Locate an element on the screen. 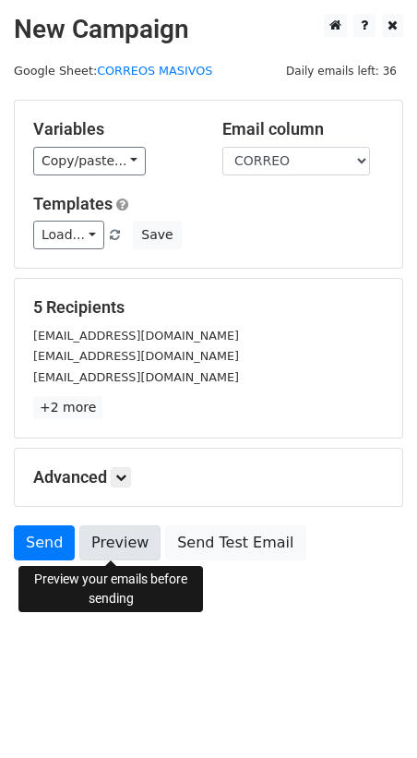 The image size is (417, 758). a: CORREOS MASIVOS is located at coordinates (154, 70).